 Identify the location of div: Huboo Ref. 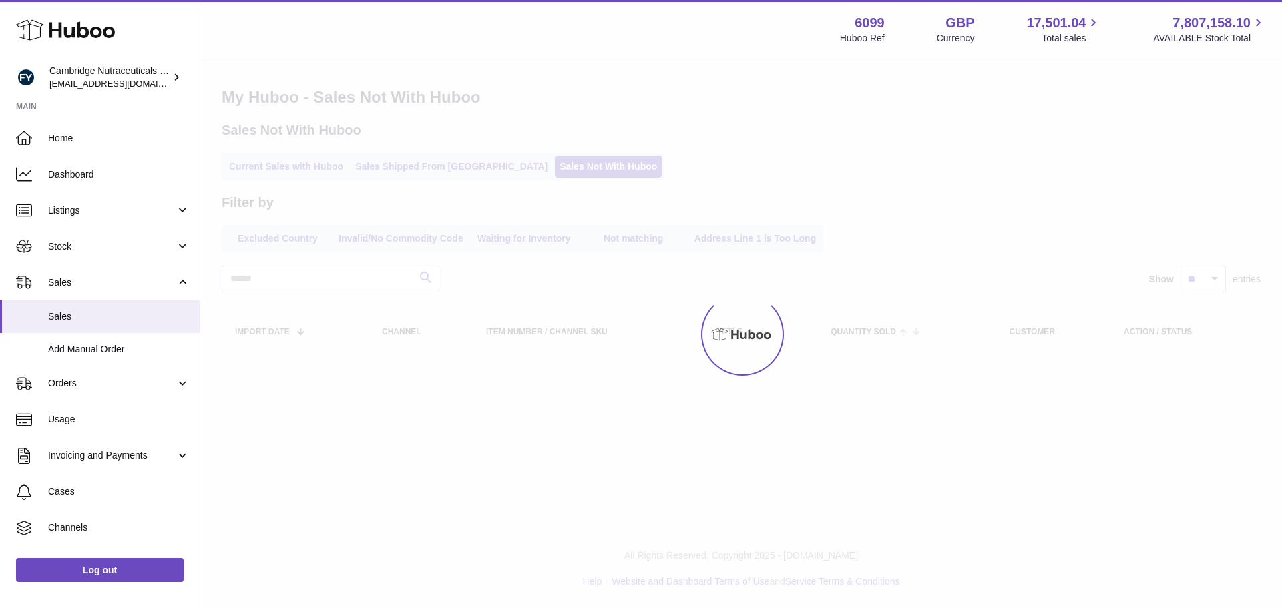
(862, 38).